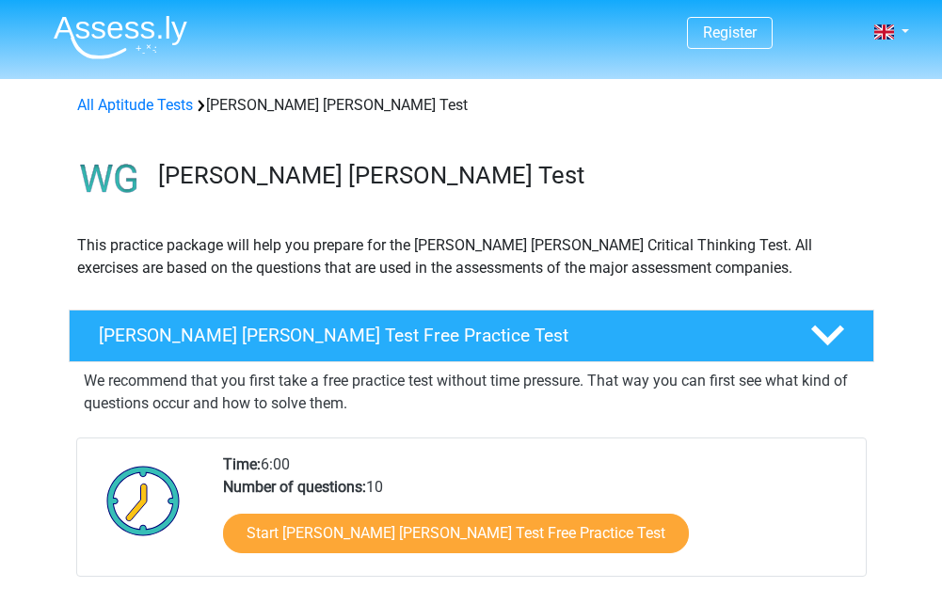 The height and width of the screenshot is (604, 942). What do you see at coordinates (143, 501) in the screenshot?
I see `img: Clock` at bounding box center [143, 501].